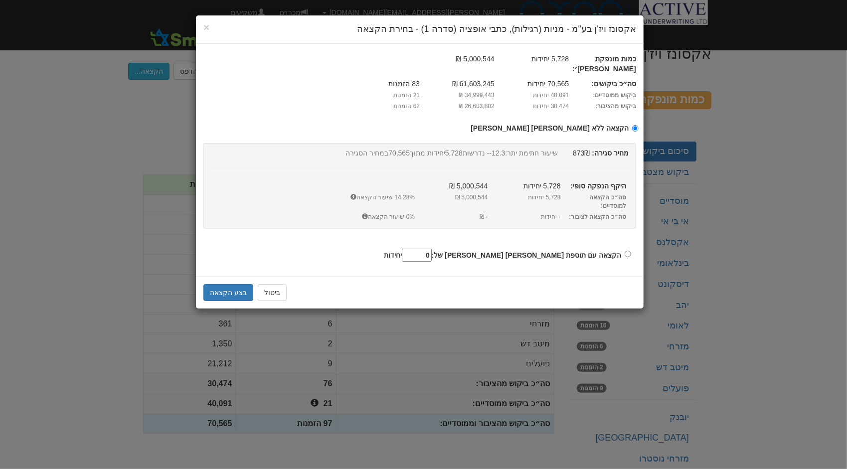  I want to click on span: 62 הזמנות, so click(382, 106).